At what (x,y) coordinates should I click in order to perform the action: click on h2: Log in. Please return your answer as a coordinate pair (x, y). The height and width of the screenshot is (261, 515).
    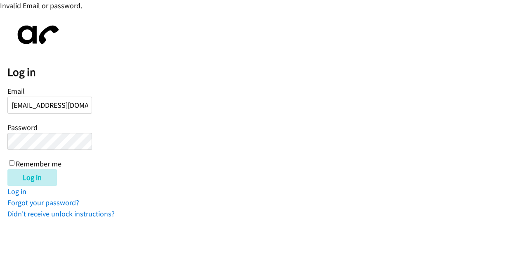
    Looking at the image, I should click on (261, 72).